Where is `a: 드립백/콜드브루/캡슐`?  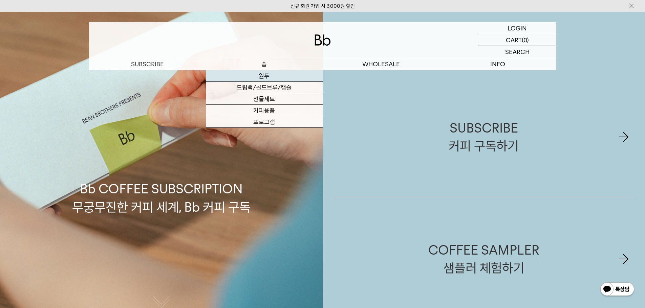
a: 드립백/콜드브루/캡슐 is located at coordinates (264, 88).